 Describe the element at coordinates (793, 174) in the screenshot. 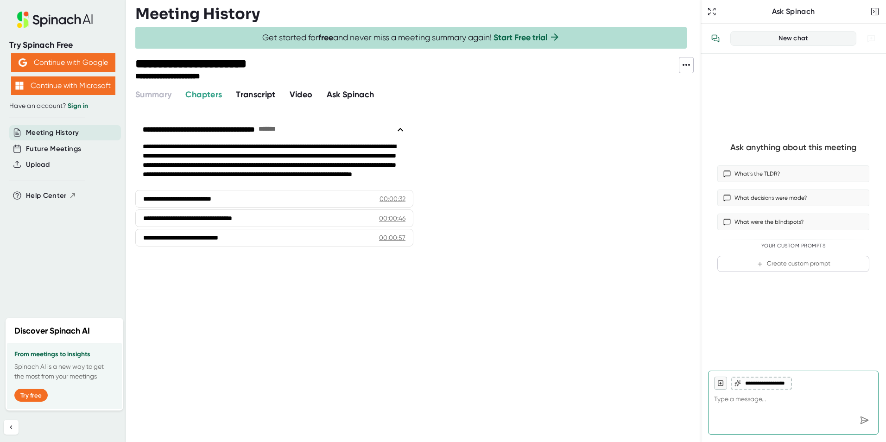

I see `button: What’s the TLDR?` at that location.